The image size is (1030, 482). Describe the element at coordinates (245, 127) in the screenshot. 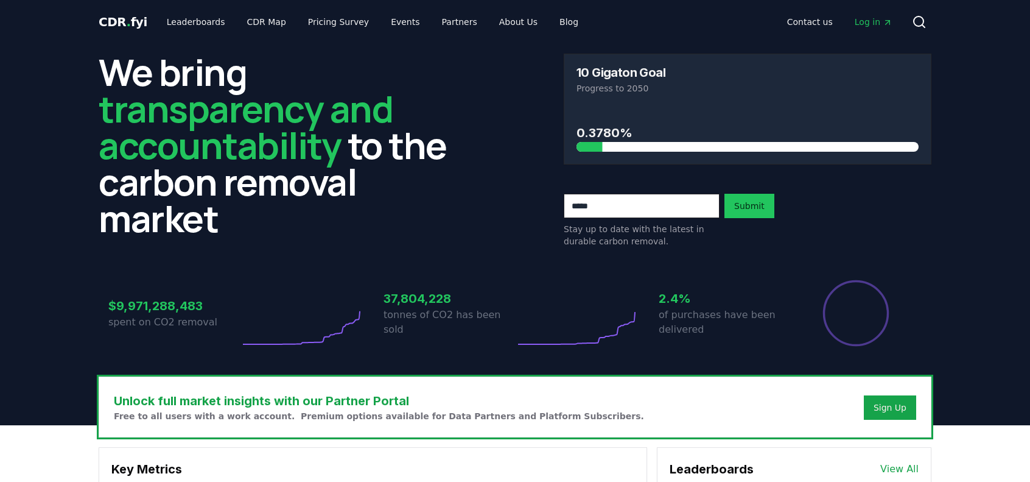

I see `span: transparency and accountability` at that location.